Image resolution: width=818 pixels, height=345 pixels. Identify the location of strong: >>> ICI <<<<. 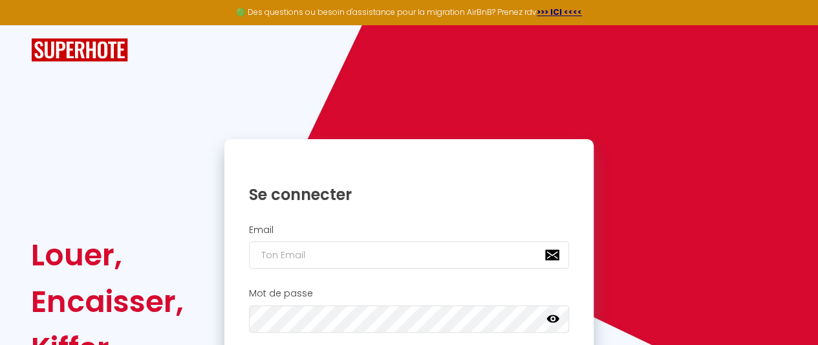
(559, 12).